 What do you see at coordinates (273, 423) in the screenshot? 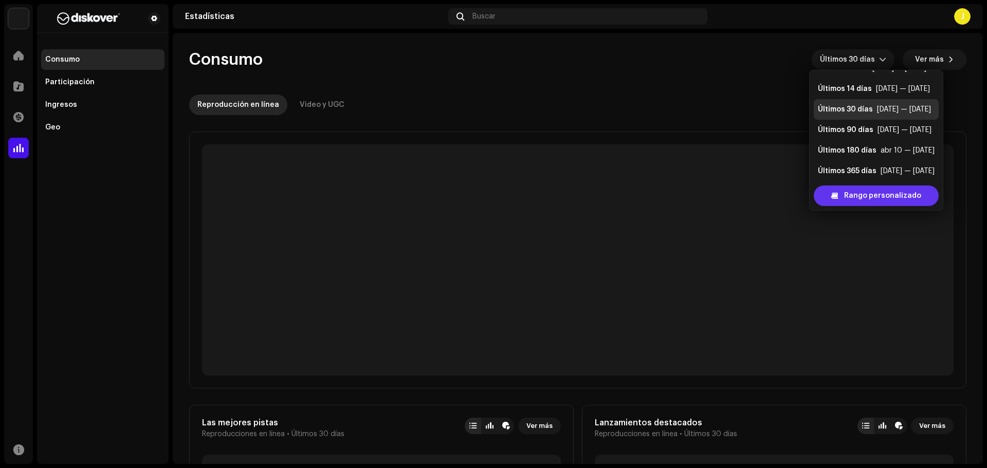
I see `div: Las mejores pistas` at bounding box center [273, 423].